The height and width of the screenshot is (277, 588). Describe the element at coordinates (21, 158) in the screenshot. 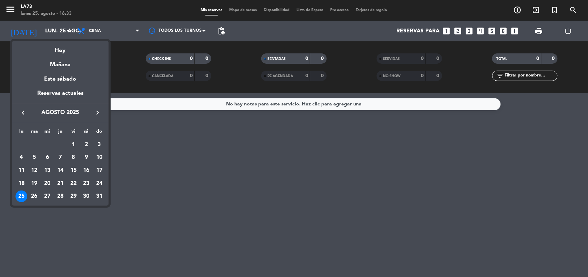

I see `td: 4 de agosto de 2025` at that location.